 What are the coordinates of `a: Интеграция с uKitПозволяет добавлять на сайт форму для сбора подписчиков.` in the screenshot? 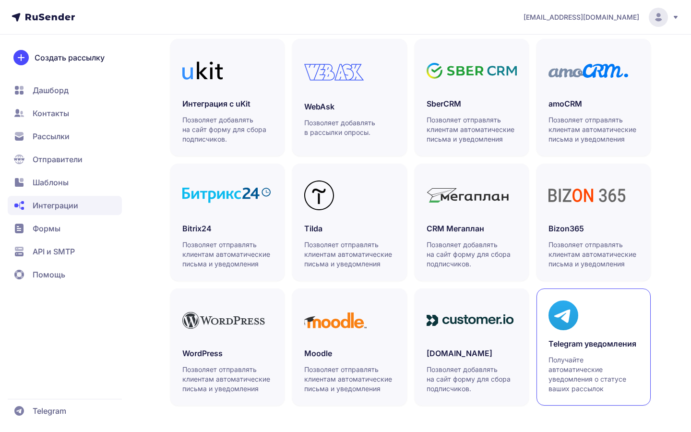 It's located at (227, 97).